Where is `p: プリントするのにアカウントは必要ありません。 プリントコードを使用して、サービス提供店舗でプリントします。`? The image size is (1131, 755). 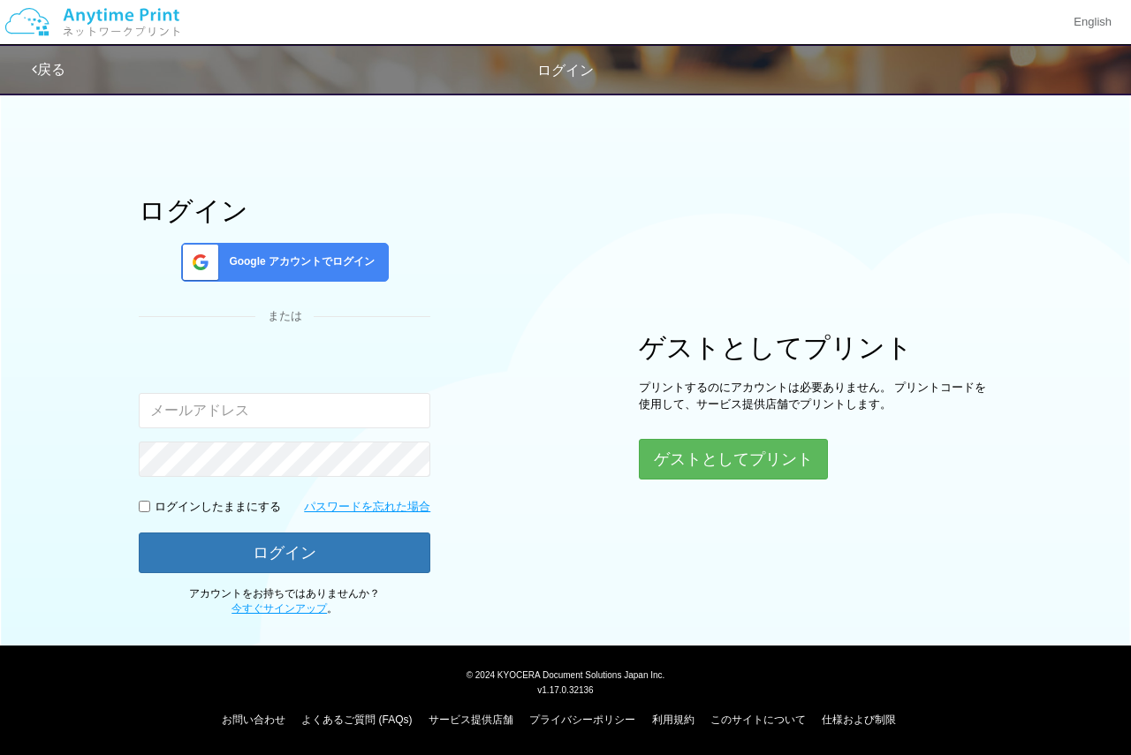 p: プリントするのにアカウントは必要ありません。 プリントコードを使用して、サービス提供店舗でプリントします。 is located at coordinates (815, 396).